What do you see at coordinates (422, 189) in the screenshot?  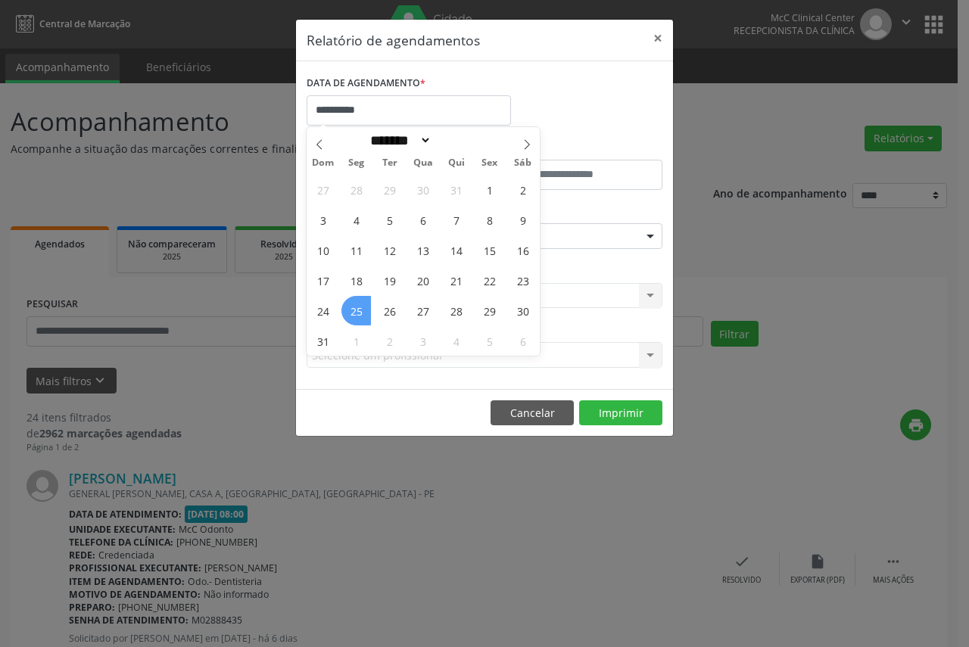 I see `span: Julho 30, 2025` at bounding box center [422, 189].